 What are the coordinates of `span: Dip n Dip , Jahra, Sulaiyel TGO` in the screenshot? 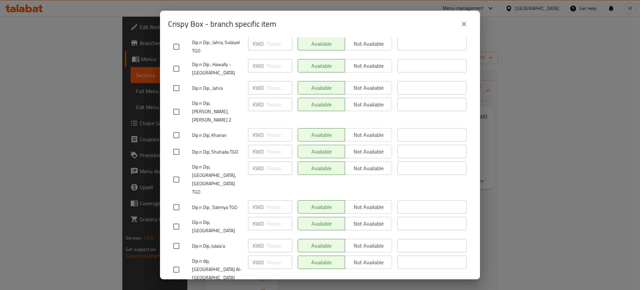 It's located at (217, 47).